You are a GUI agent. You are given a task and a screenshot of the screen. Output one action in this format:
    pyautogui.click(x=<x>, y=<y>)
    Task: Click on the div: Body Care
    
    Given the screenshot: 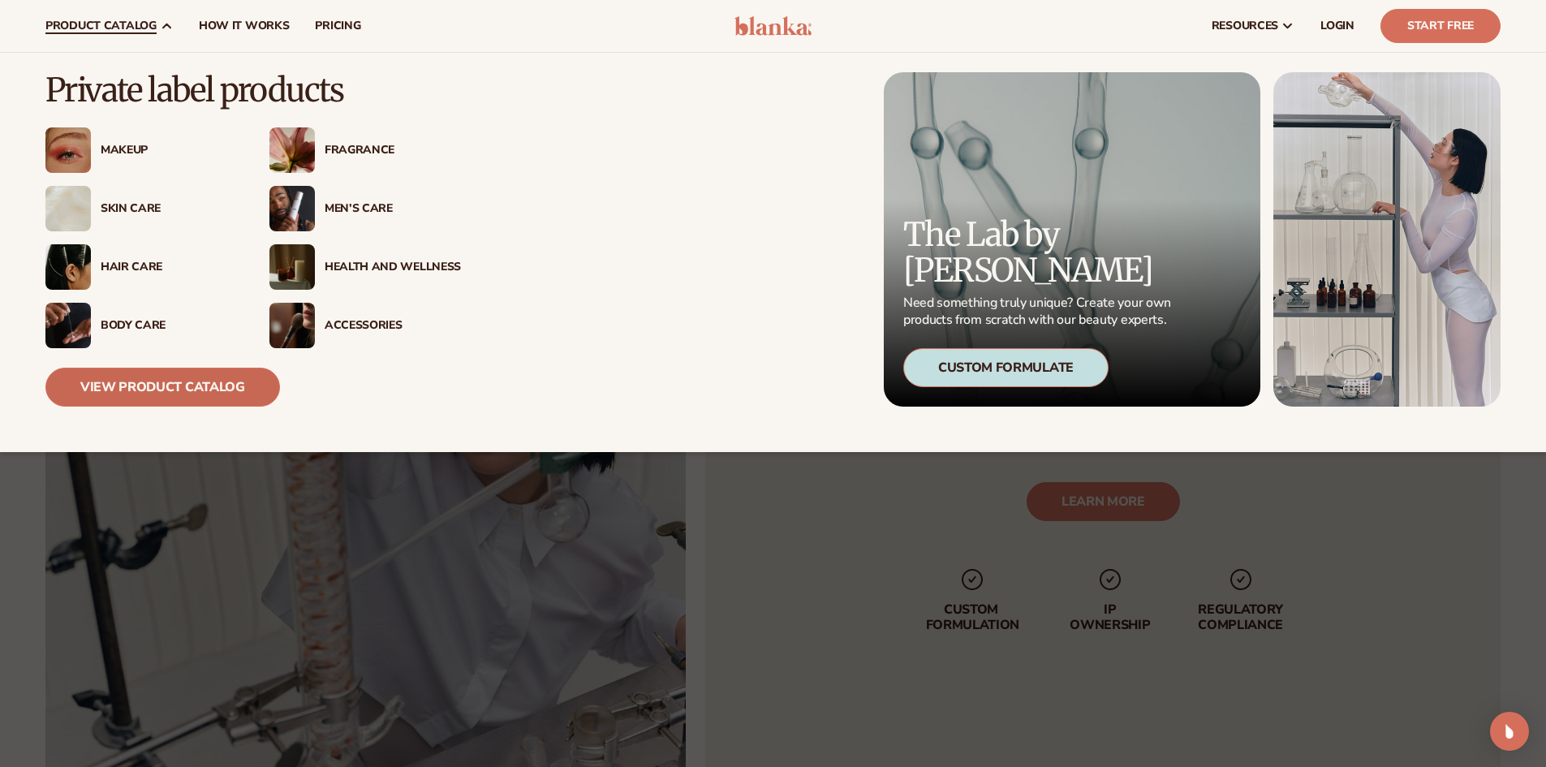 What is the action you would take?
    pyautogui.click(x=169, y=325)
    